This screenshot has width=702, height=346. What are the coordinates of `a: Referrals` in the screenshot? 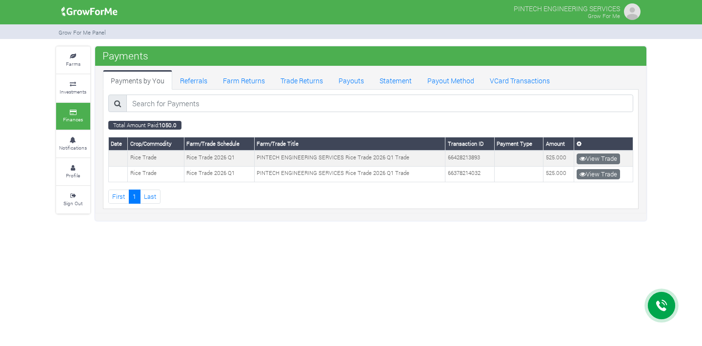 It's located at (194, 80).